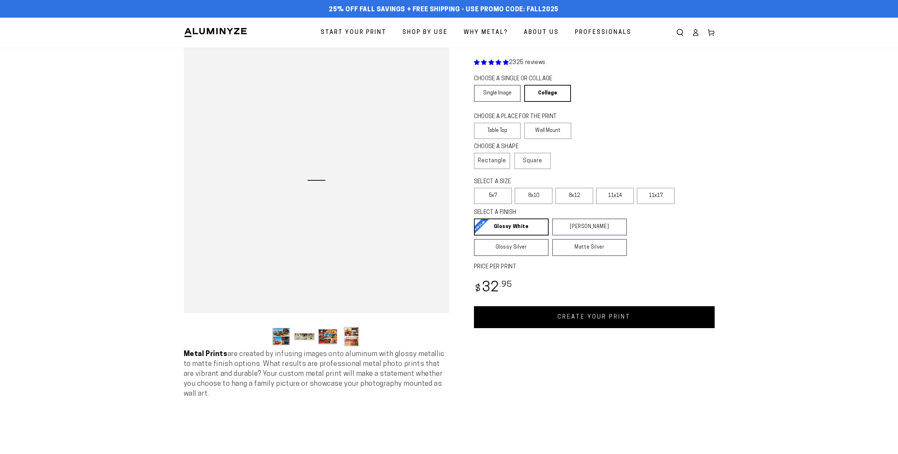 Image resolution: width=898 pixels, height=454 pixels. I want to click on span: Rectangle, so click(492, 161).